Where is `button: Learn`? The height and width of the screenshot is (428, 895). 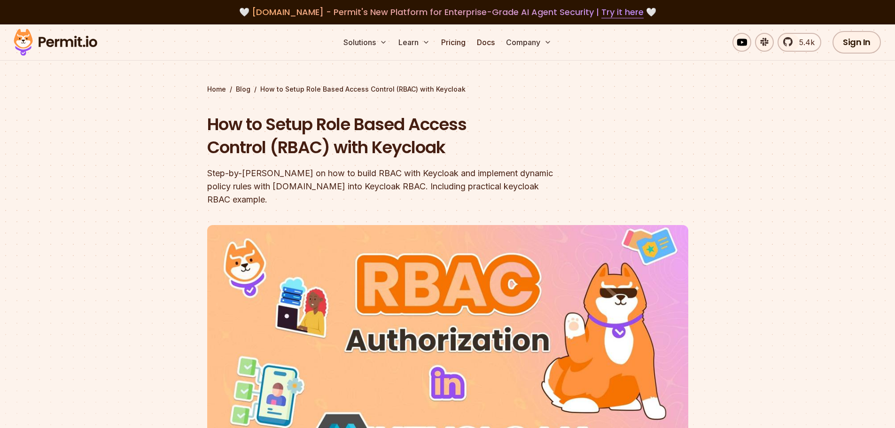 button: Learn is located at coordinates (414, 42).